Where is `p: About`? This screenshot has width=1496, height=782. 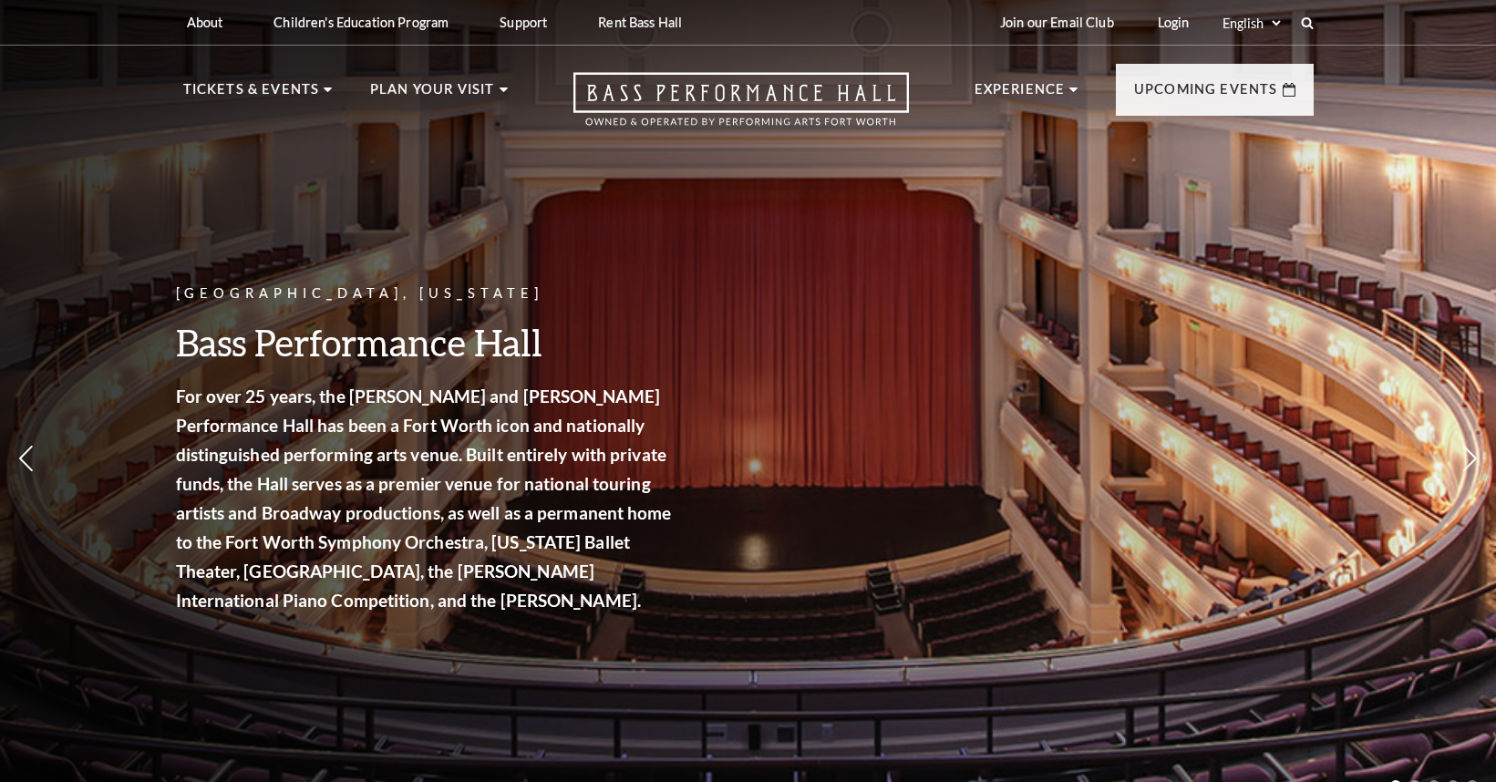 p: About is located at coordinates (205, 22).